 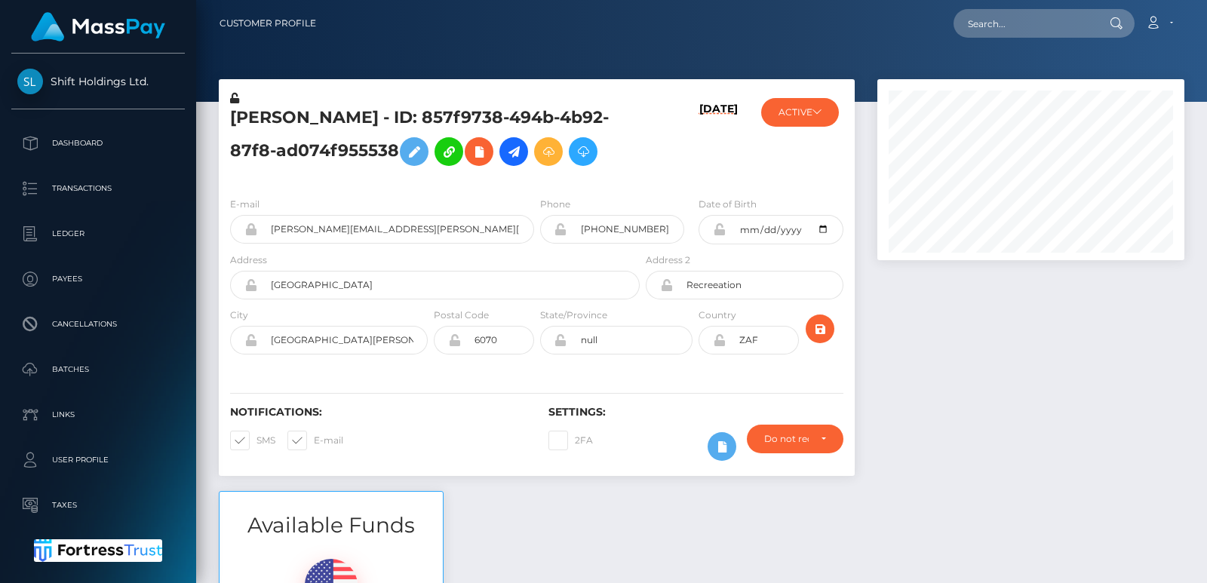 I want to click on h3: Available Funds, so click(x=331, y=525).